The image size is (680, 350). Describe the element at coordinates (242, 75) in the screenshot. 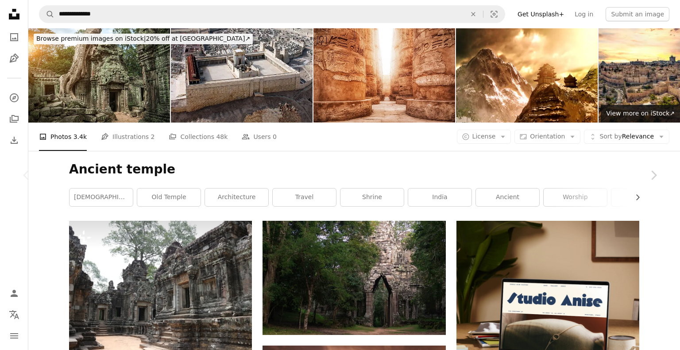

I see `img: ancient Jerusalem and second temple` at that location.